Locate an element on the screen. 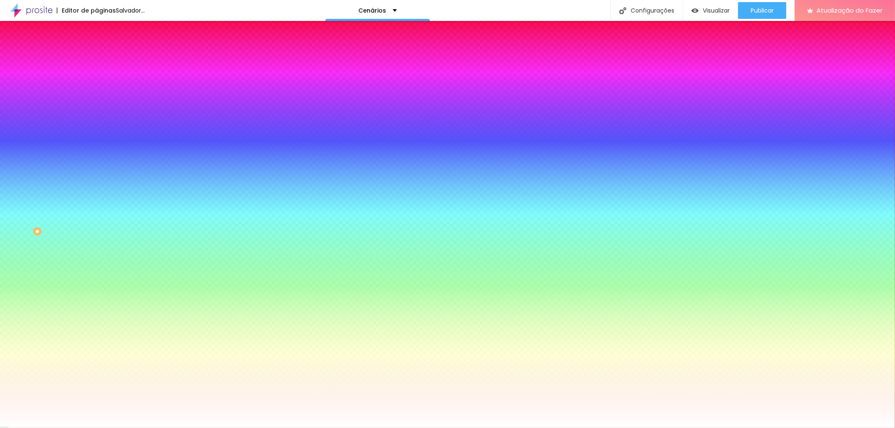  img: view-1.svg is located at coordinates (695, 10).